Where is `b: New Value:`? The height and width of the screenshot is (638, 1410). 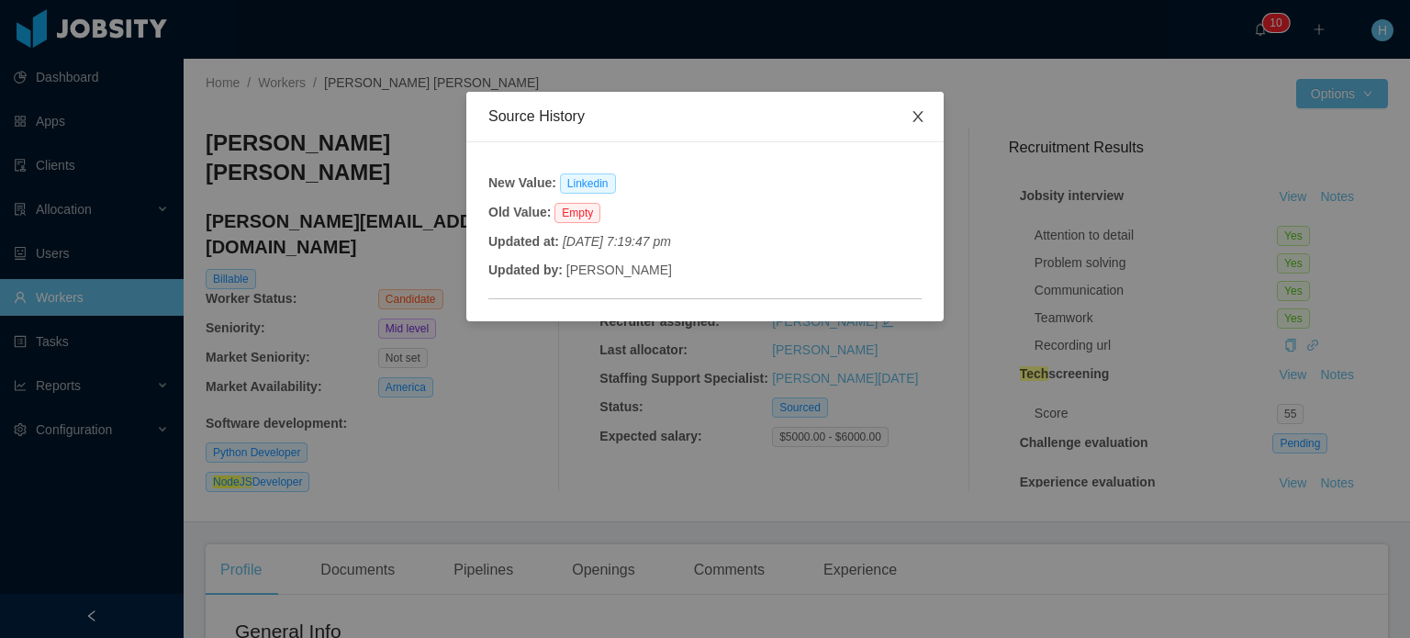 b: New Value: is located at coordinates (522, 183).